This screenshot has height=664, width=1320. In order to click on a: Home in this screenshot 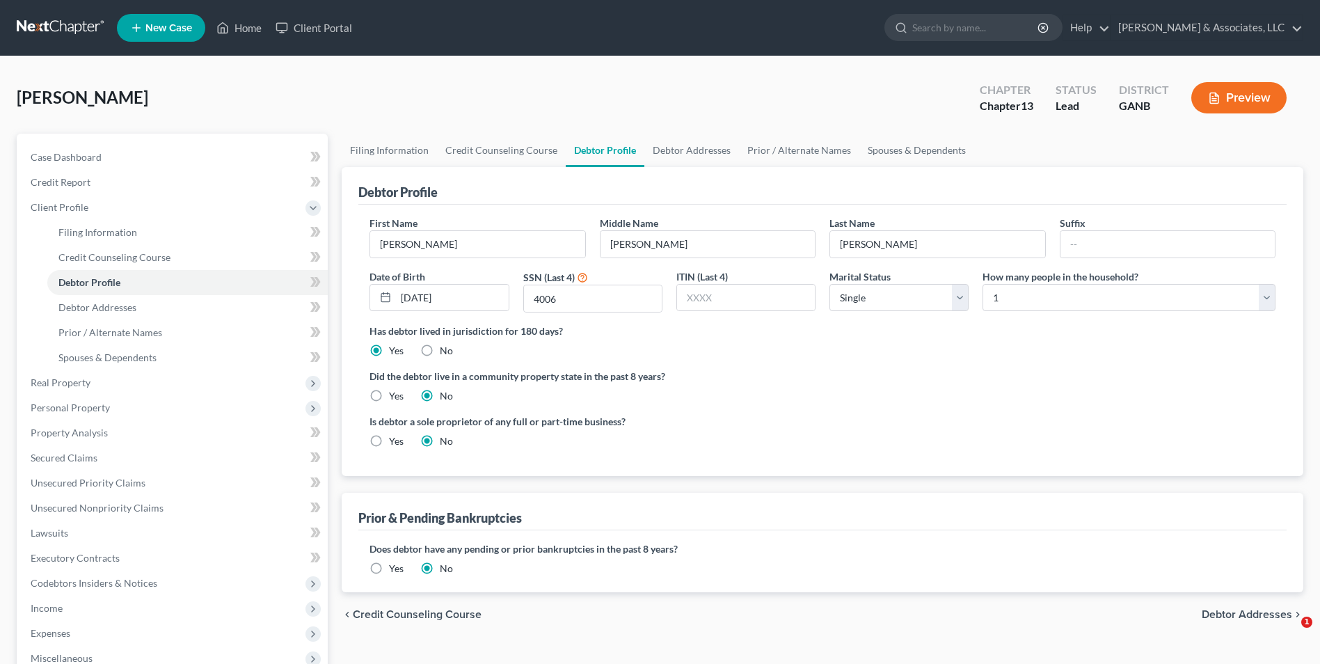, I will do `click(239, 28)`.